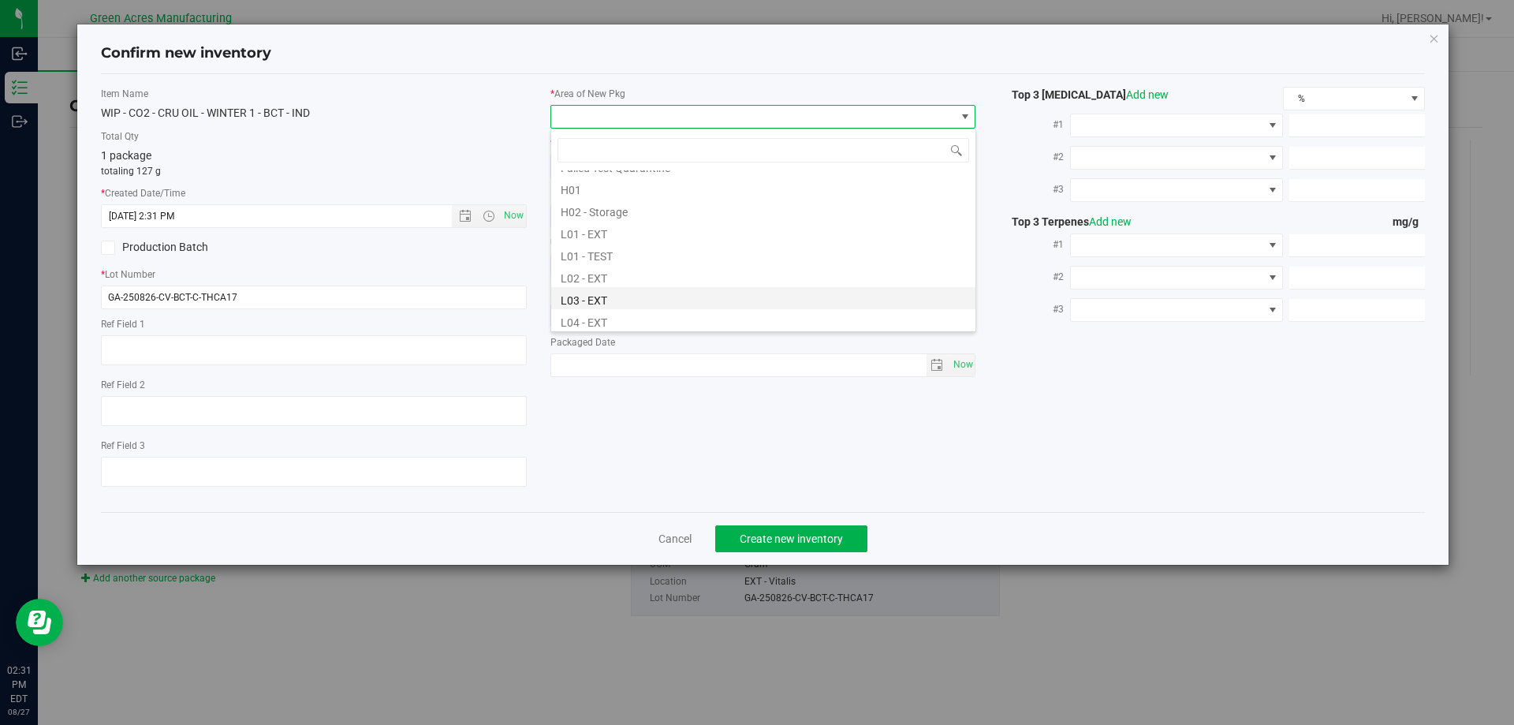  Describe the element at coordinates (314, 193) in the screenshot. I see `label: Created Date/Time` at that location.